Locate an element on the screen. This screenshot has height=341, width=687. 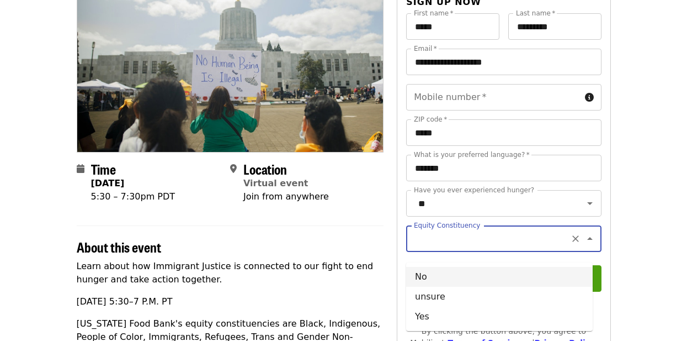
i: circle-info icon is located at coordinates (590, 97).